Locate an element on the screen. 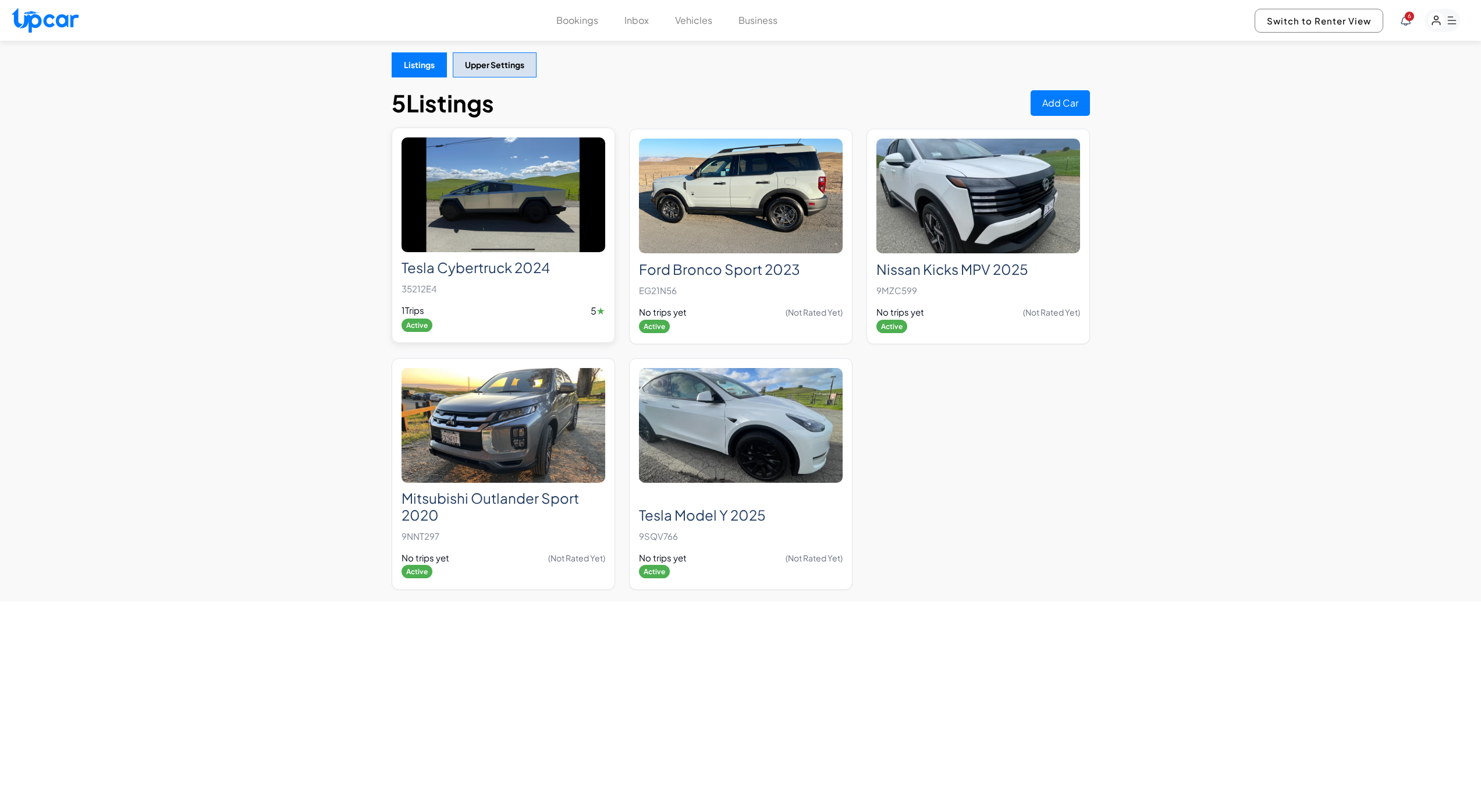 Image resolution: width=1481 pixels, height=792 pixels. p: 9MZC599 is located at coordinates (978, 290).